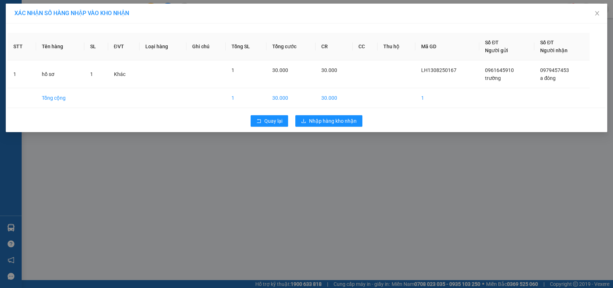  I want to click on td: hồ sơ, so click(60, 74).